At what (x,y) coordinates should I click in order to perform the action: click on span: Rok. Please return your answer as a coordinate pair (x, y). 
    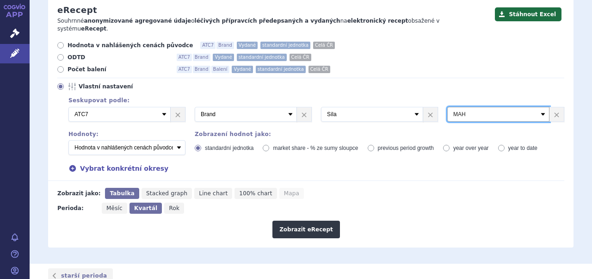
    Looking at the image, I should click on (174, 208).